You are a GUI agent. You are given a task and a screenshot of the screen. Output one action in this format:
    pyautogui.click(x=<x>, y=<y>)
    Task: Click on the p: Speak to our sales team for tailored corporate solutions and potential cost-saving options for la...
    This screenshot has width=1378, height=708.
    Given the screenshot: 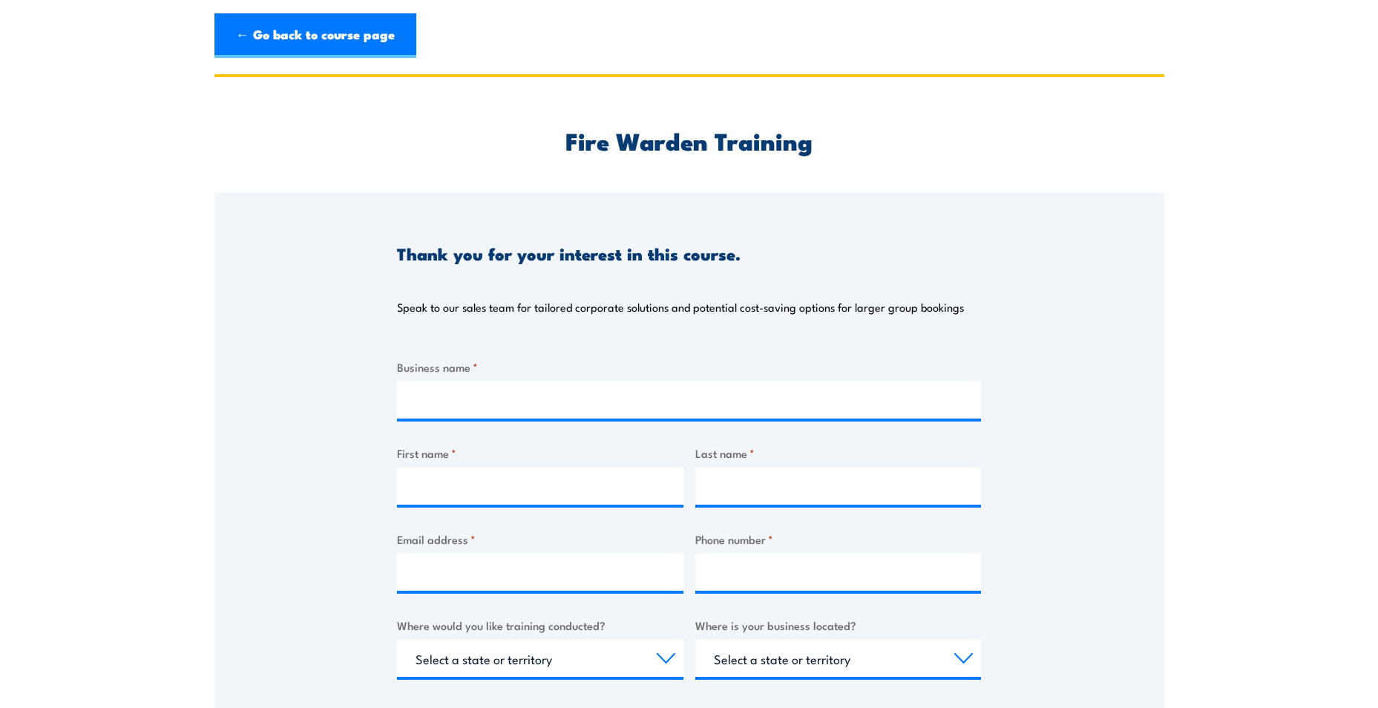 What is the action you would take?
    pyautogui.click(x=681, y=307)
    